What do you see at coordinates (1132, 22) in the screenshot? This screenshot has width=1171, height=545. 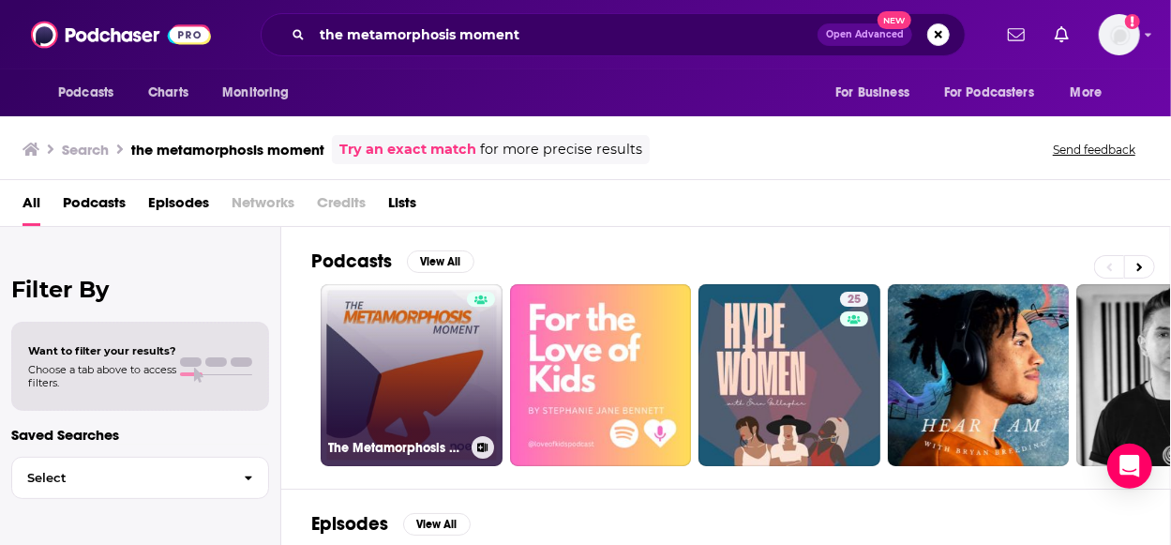 I see `svg: Add a profile image` at bounding box center [1132, 22].